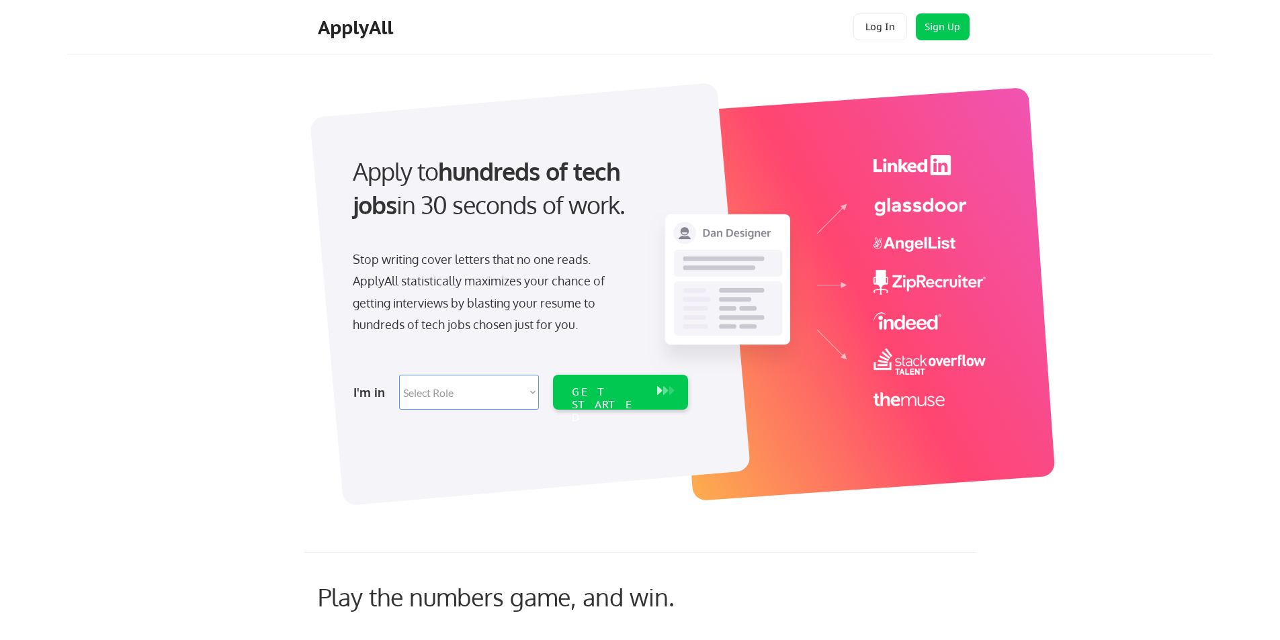 The height and width of the screenshot is (640, 1280). What do you see at coordinates (517, 188) in the screenshot?
I see `div: Apply to in 30 seconds of work.` at bounding box center [517, 188].